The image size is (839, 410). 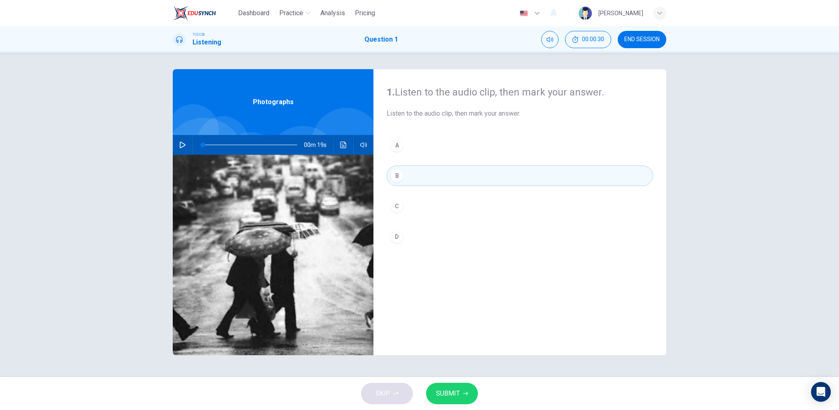 I want to click on span: END SESSION, so click(x=642, y=40).